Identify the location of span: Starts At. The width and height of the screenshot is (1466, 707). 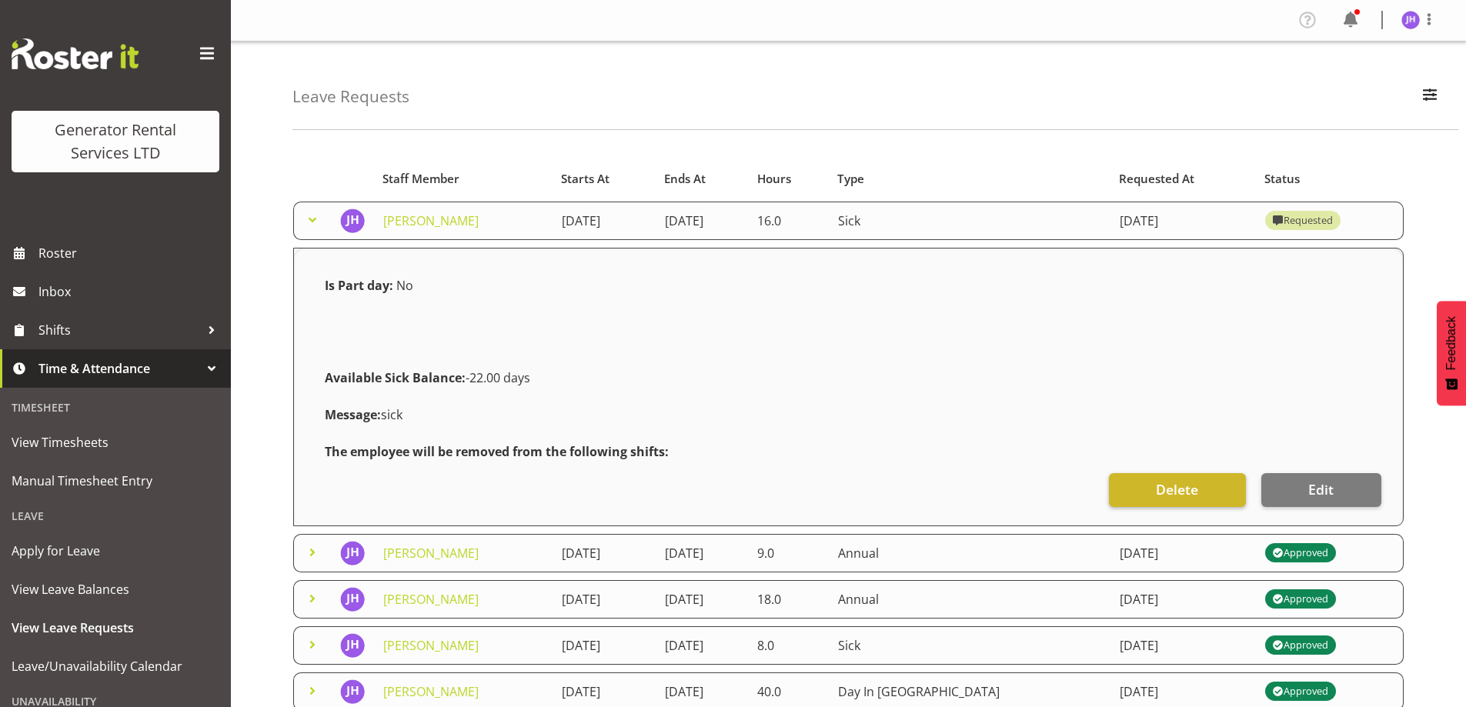
(585, 178).